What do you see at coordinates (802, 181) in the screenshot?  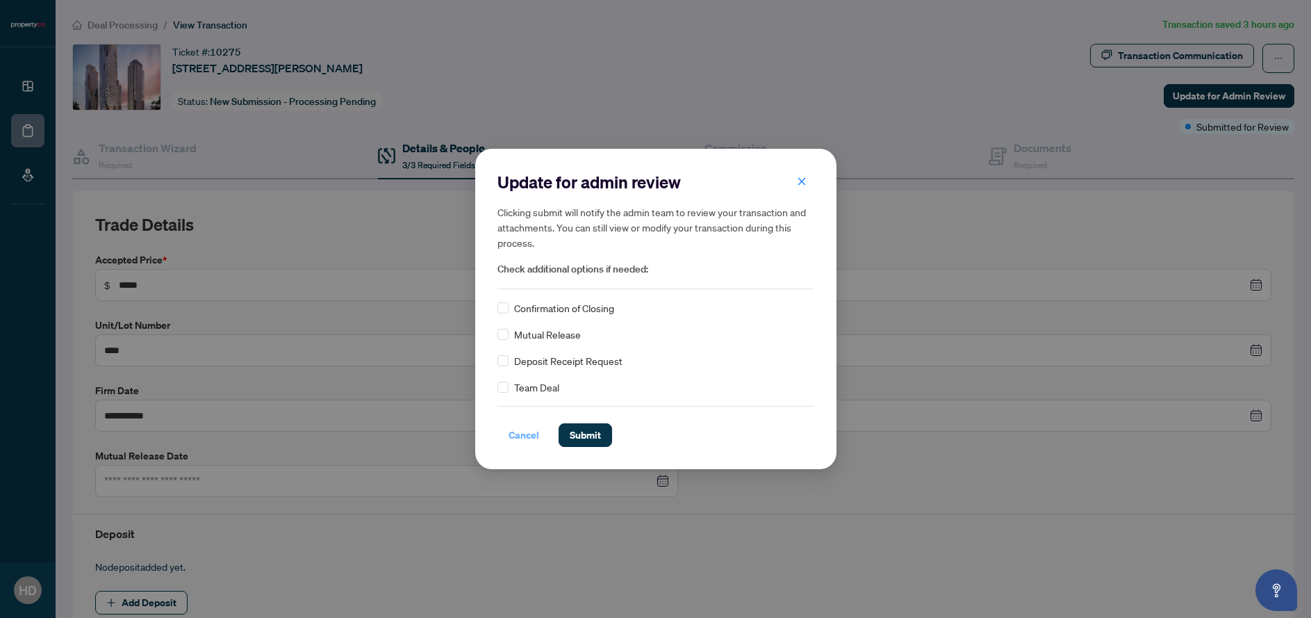 I see `span: close` at bounding box center [802, 181].